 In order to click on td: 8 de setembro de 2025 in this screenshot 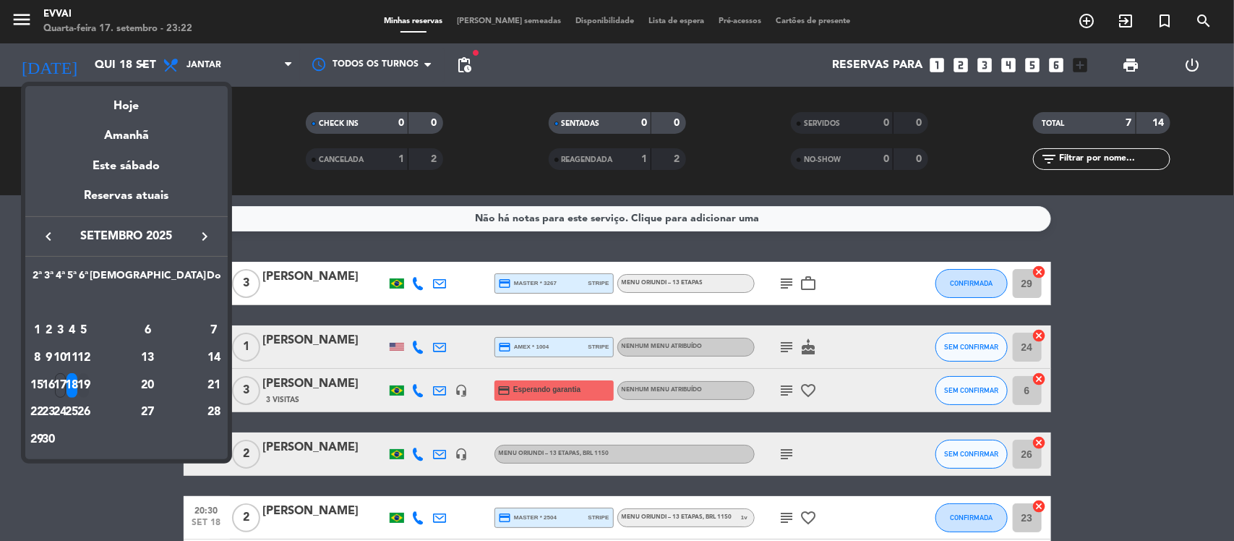, I will do `click(37, 358)`.